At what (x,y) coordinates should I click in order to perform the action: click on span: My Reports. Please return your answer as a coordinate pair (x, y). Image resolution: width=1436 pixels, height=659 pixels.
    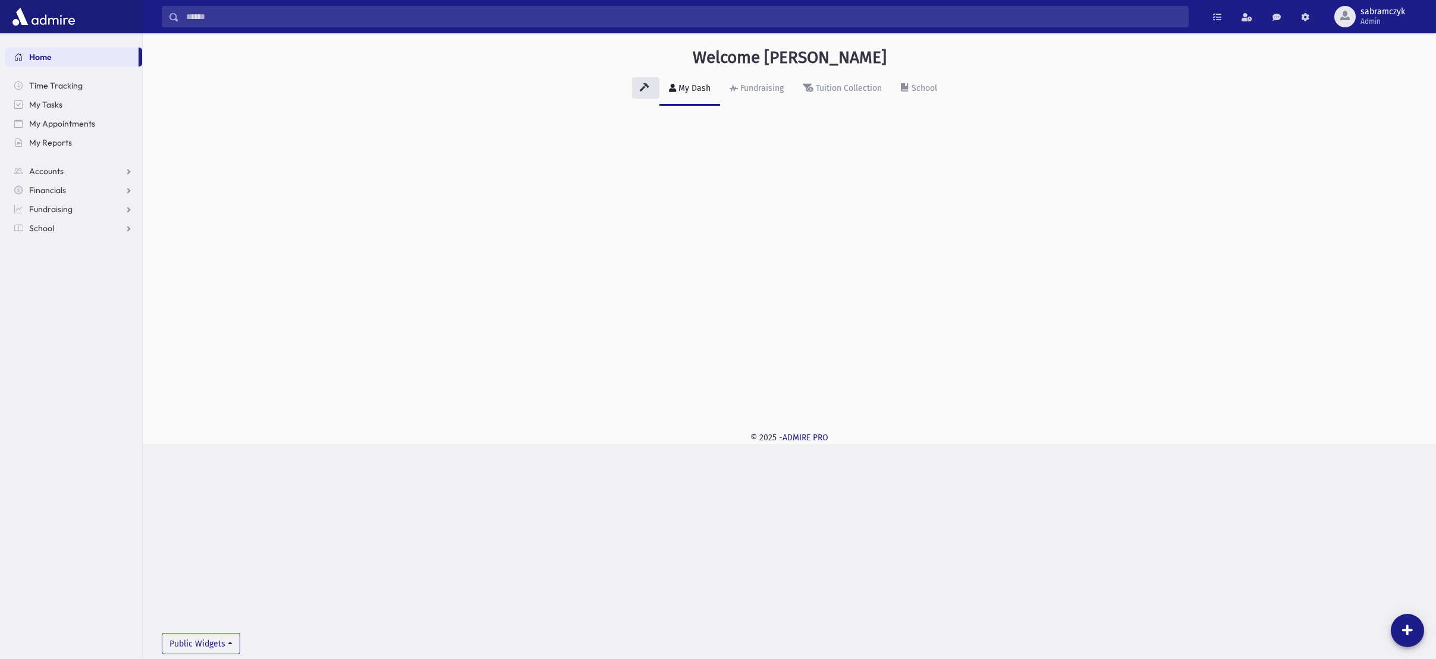
    Looking at the image, I should click on (51, 143).